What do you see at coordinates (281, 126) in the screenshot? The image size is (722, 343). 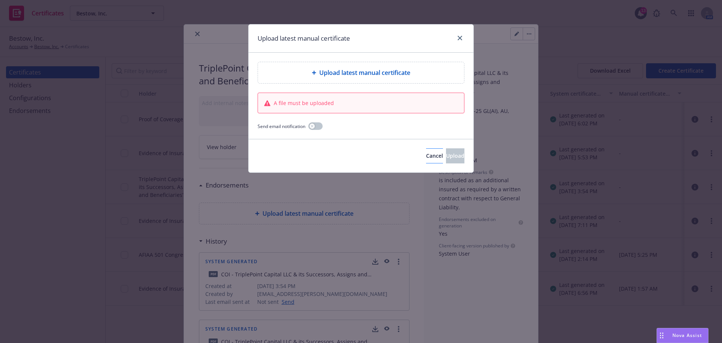 I see `span: Send email notification` at bounding box center [281, 126].